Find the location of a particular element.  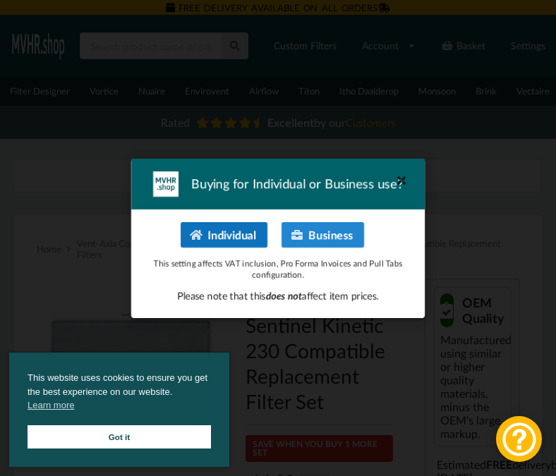

span: This website uses cookies to ensure you get the best experience on our website. is located at coordinates (119, 393).